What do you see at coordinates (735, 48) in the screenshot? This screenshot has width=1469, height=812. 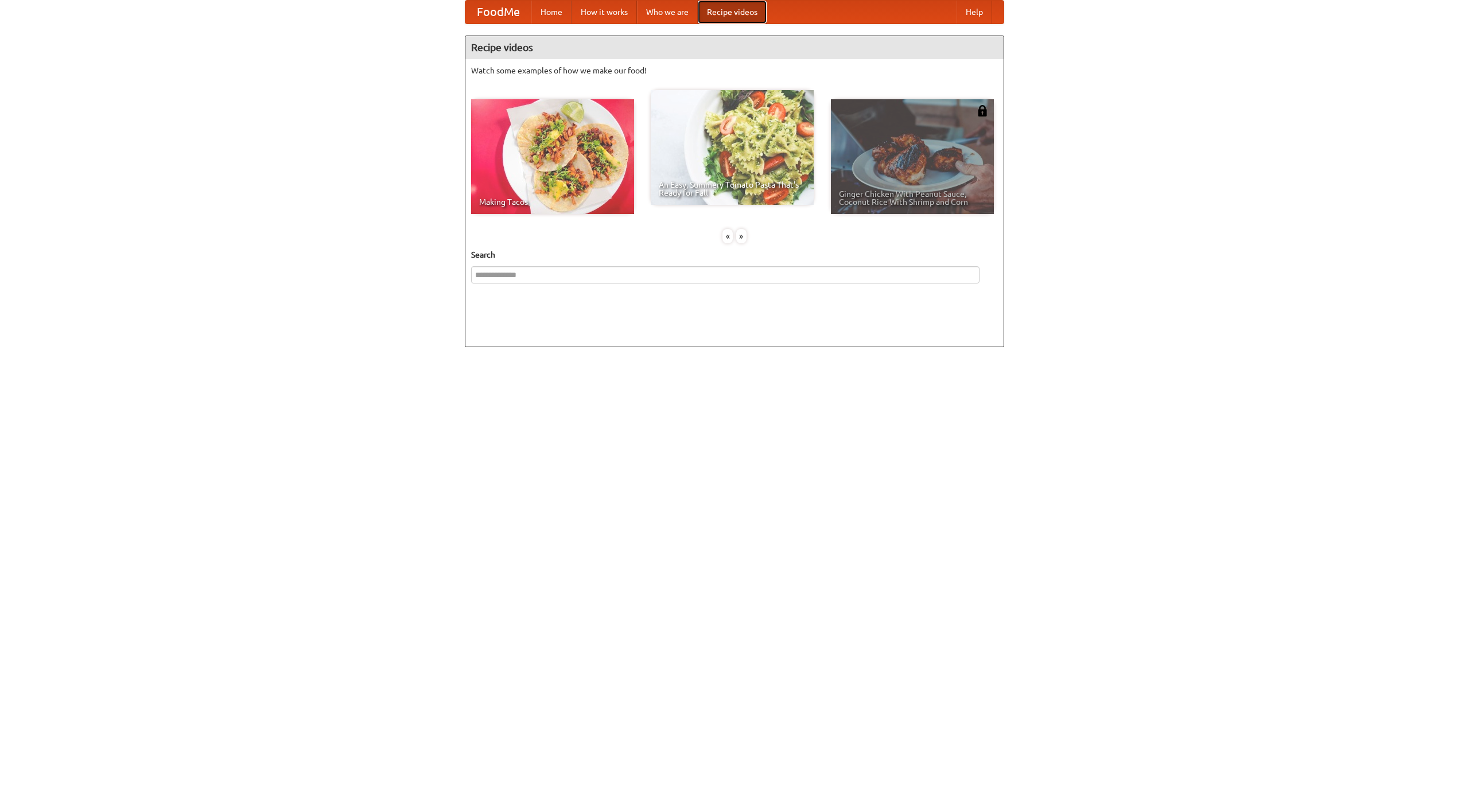 I see `h4: Recipe videos` at bounding box center [735, 48].